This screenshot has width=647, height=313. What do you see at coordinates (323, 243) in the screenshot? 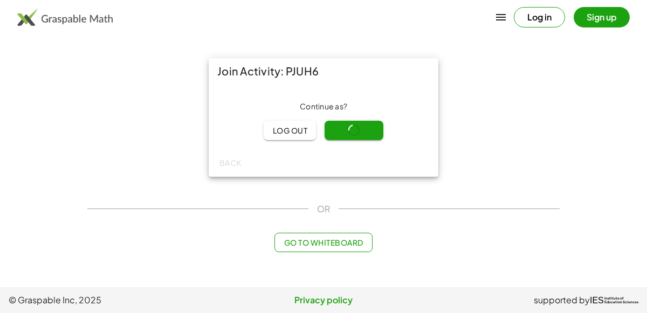
I see `button: Go to Whiteboard` at bounding box center [323, 243].